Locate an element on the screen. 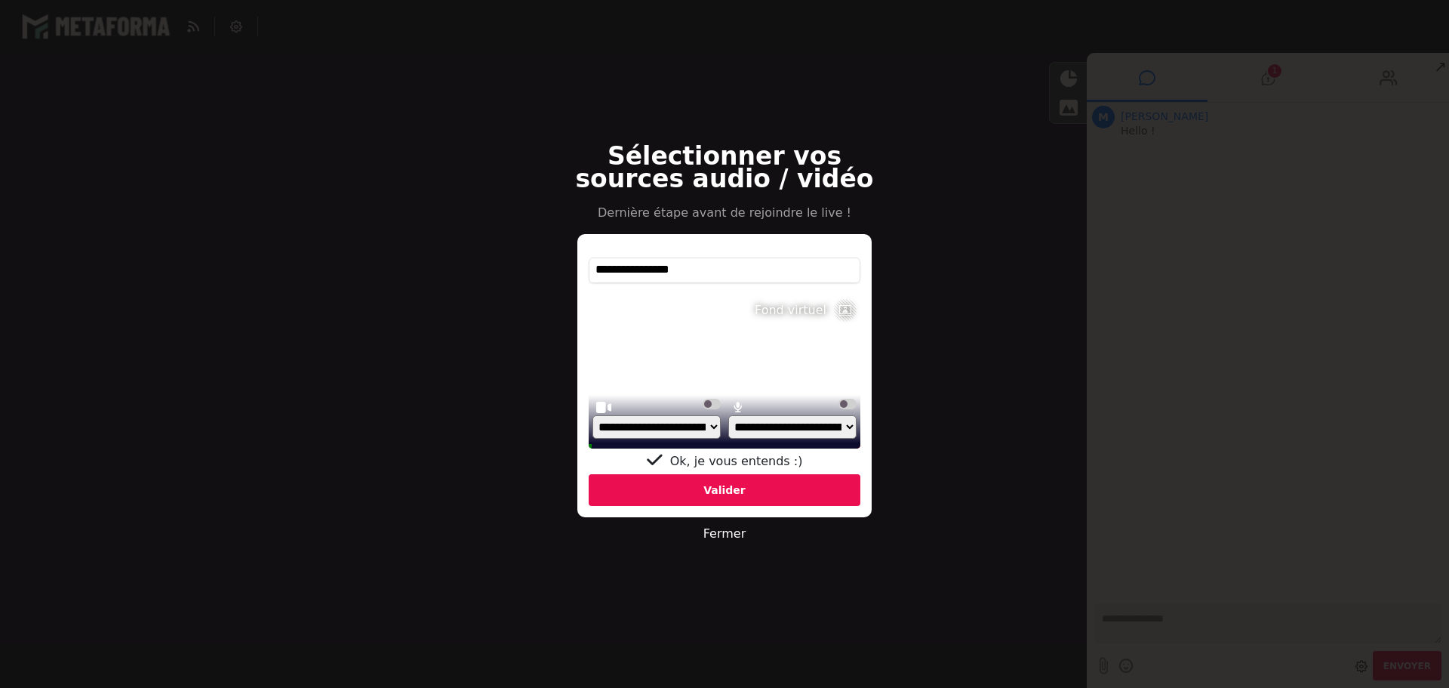 Image resolution: width=1449 pixels, height=688 pixels. h2: Sélectionner vos sources audio / vidéo is located at coordinates (725, 168).